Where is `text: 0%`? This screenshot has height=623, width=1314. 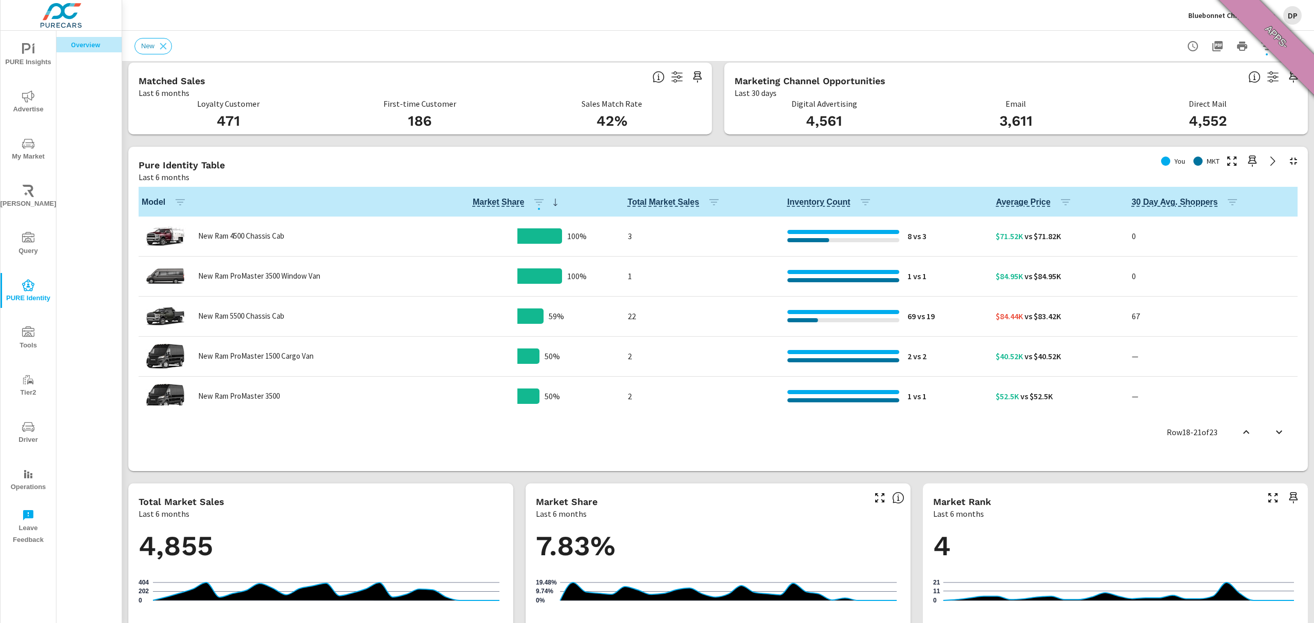
text: 0% is located at coordinates (540, 600).